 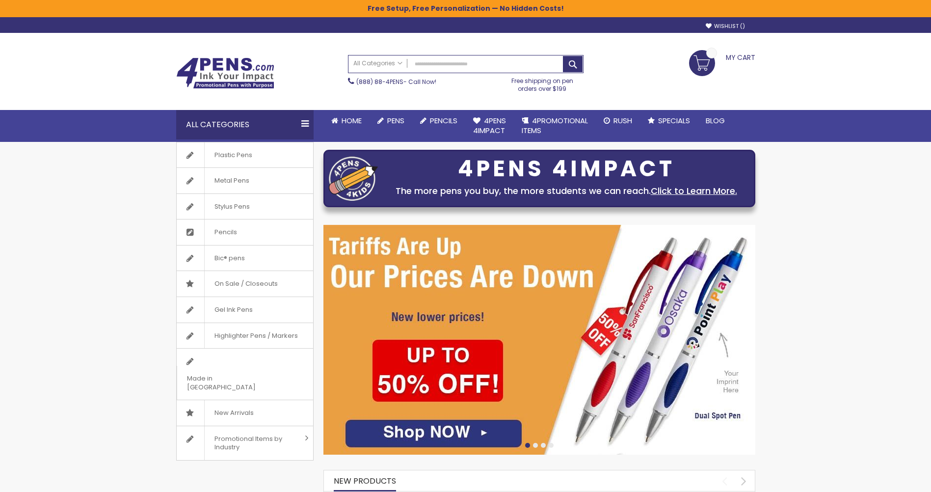 I want to click on div: prev, so click(x=725, y=481).